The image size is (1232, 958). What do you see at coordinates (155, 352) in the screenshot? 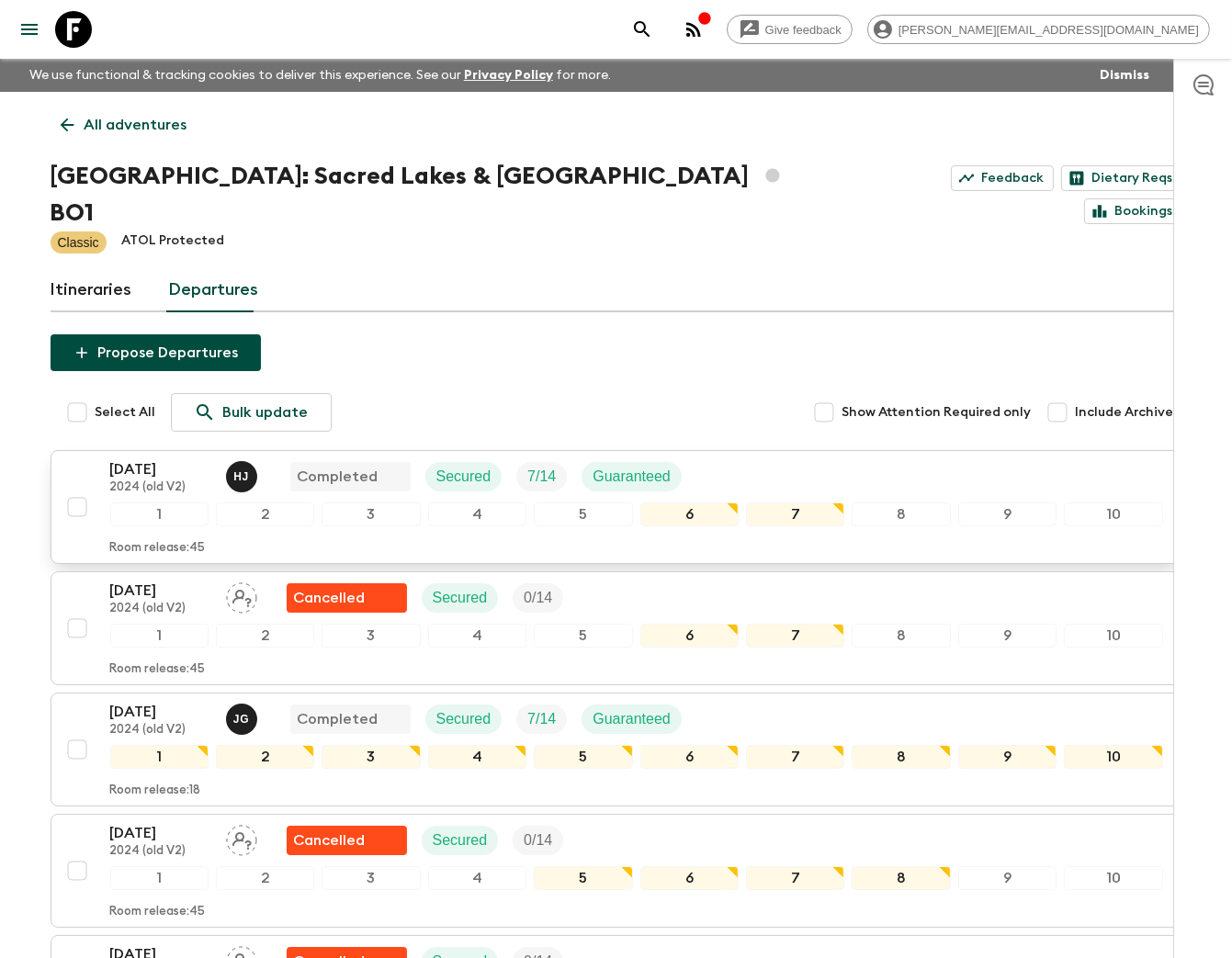
I see `button: Propose Departures` at bounding box center [155, 352].